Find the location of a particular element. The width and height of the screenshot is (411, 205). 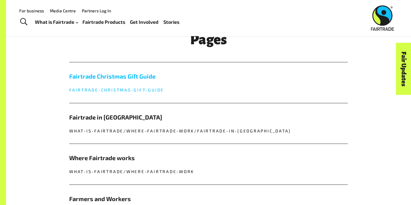

a: Media Centre is located at coordinates (63, 11).